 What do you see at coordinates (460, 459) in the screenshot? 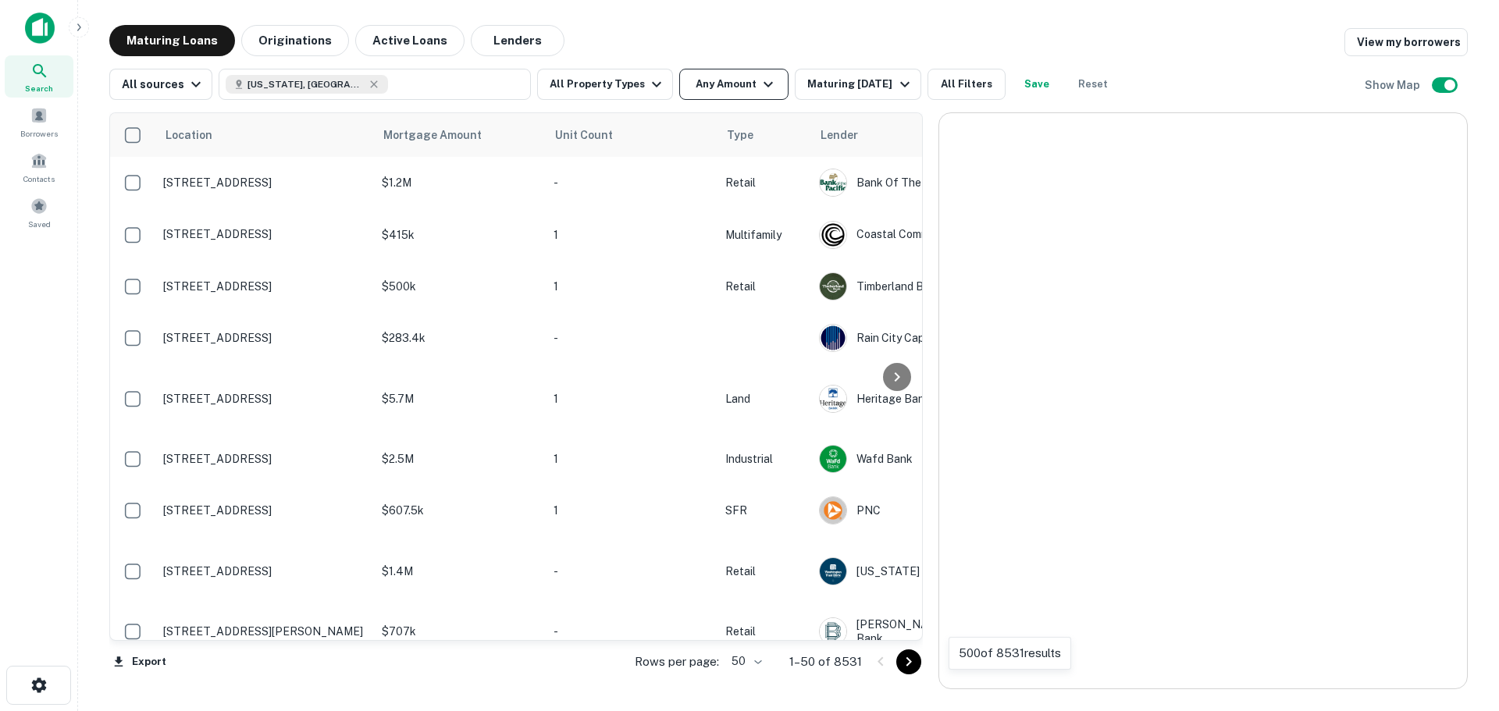
I see `p: $2.5M` at bounding box center [460, 459].